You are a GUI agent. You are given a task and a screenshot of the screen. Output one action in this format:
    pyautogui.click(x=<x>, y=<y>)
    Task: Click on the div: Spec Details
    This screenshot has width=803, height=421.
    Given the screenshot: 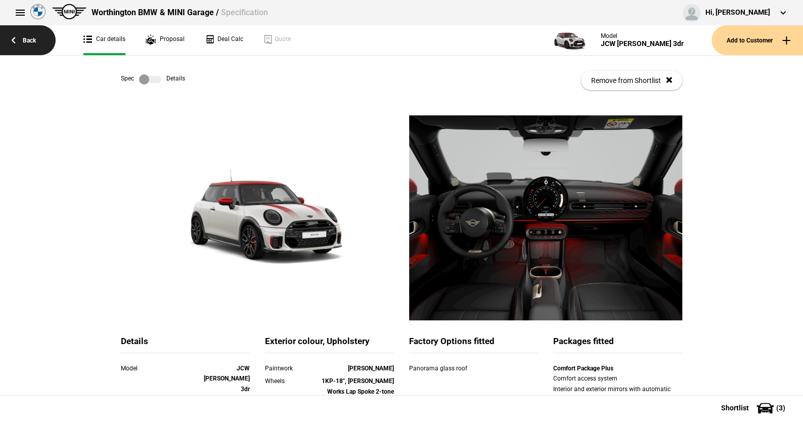 What is the action you would take?
    pyautogui.click(x=153, y=79)
    